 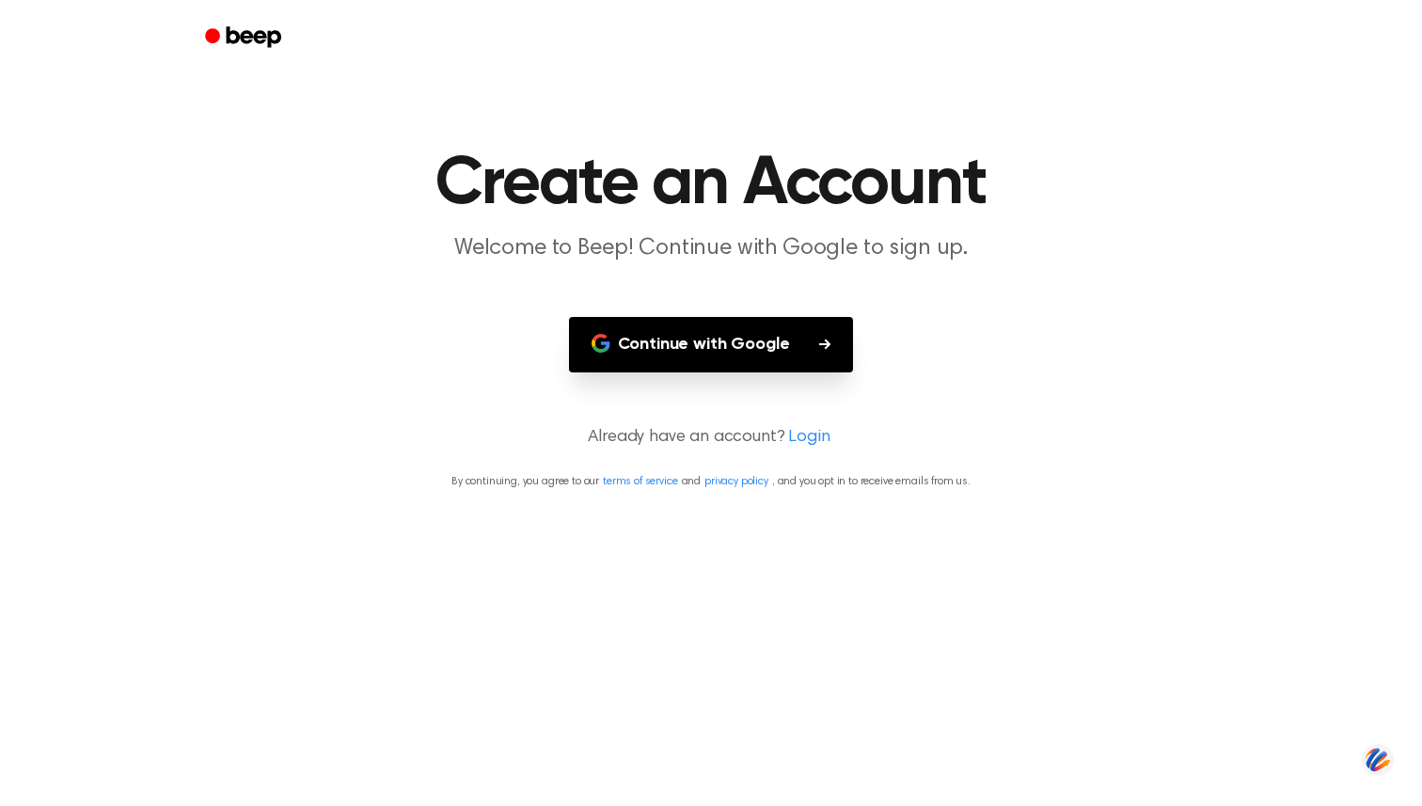 I want to click on a: Login, so click(x=809, y=437).